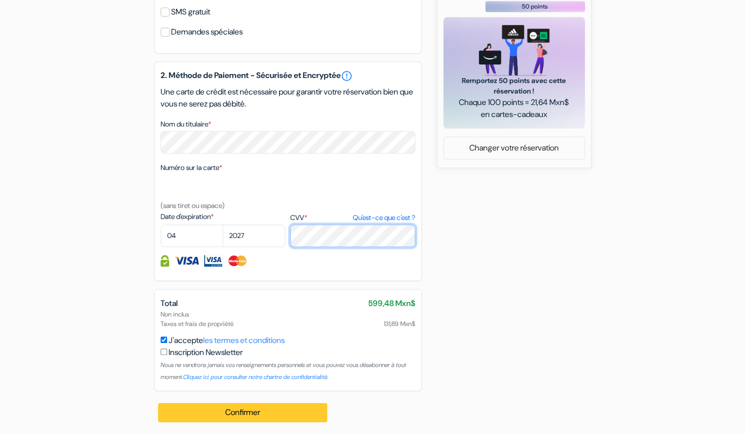 This screenshot has height=434, width=745. What do you see at coordinates (399, 324) in the screenshot?
I see `span: 131,89 Mxn$` at bounding box center [399, 324].